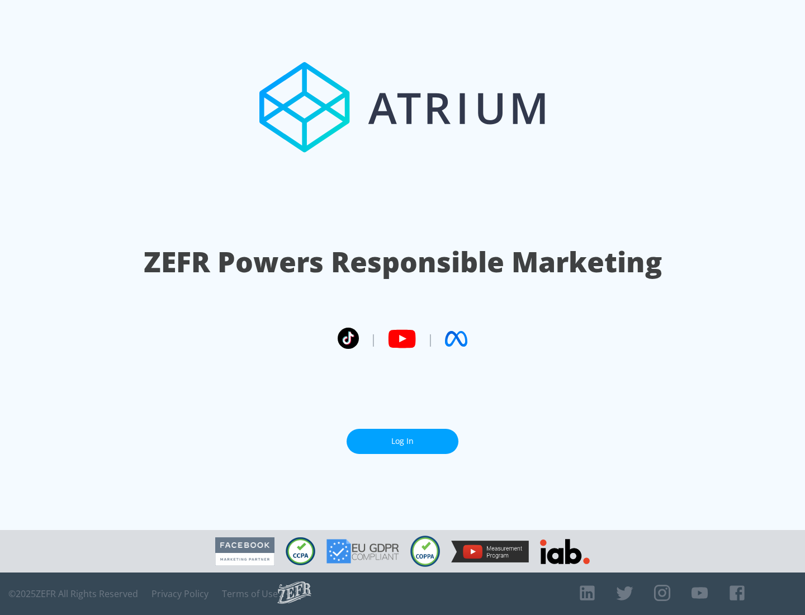  Describe the element at coordinates (363, 551) in the screenshot. I see `img: GDPR Compliant` at that location.